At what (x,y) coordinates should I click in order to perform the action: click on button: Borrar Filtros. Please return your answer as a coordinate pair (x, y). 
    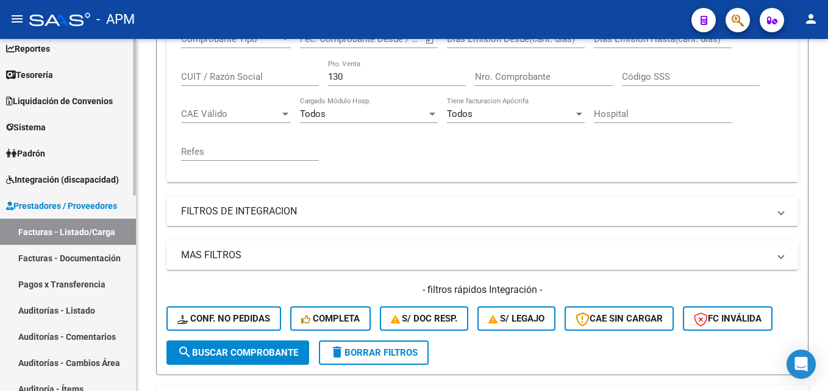
    Looking at the image, I should click on (374, 353).